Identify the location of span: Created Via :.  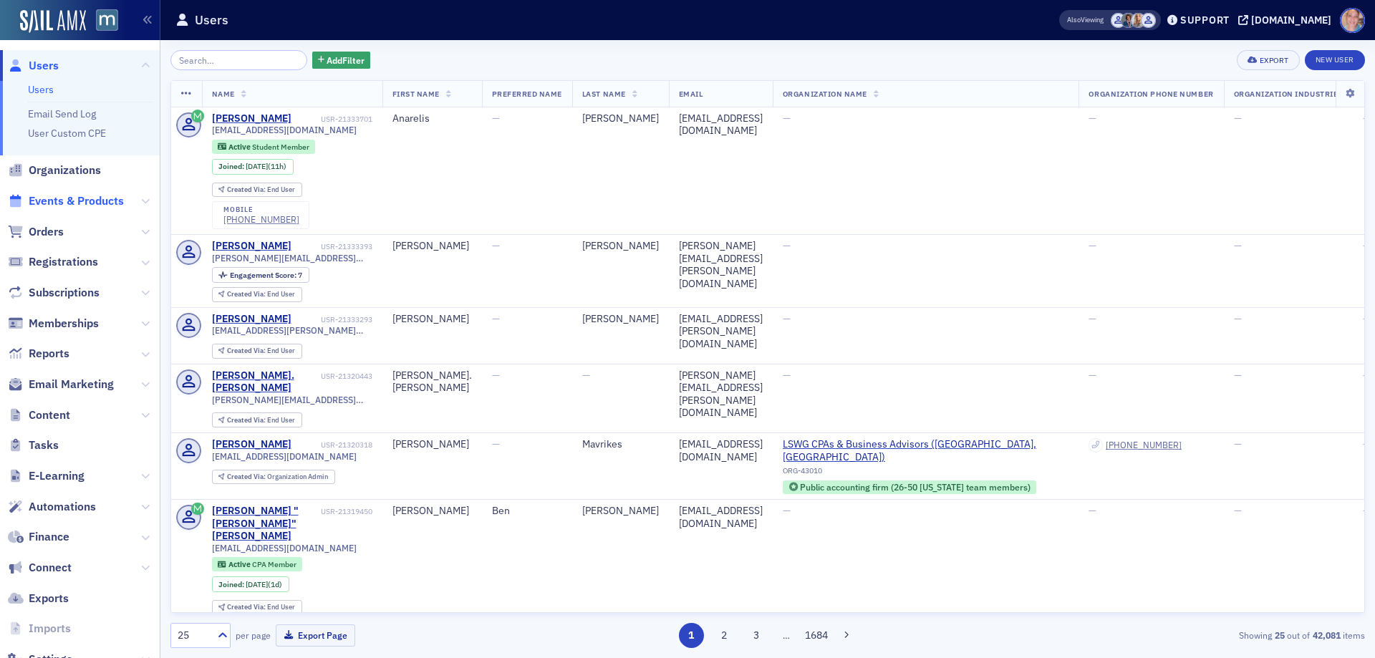
(247, 350).